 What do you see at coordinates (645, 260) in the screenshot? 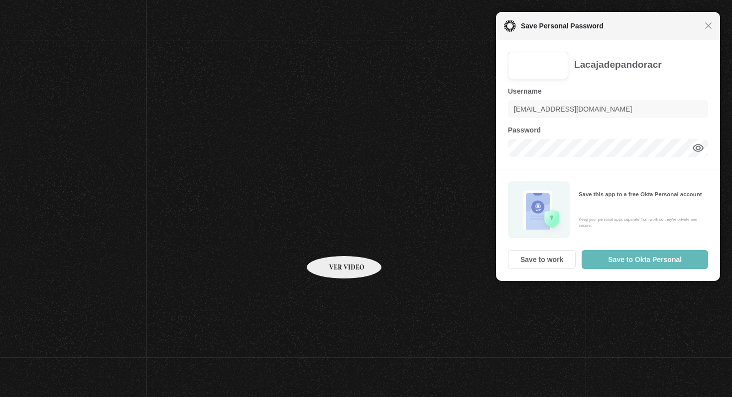
I see `button: Save to Okta Personal` at bounding box center [645, 260].